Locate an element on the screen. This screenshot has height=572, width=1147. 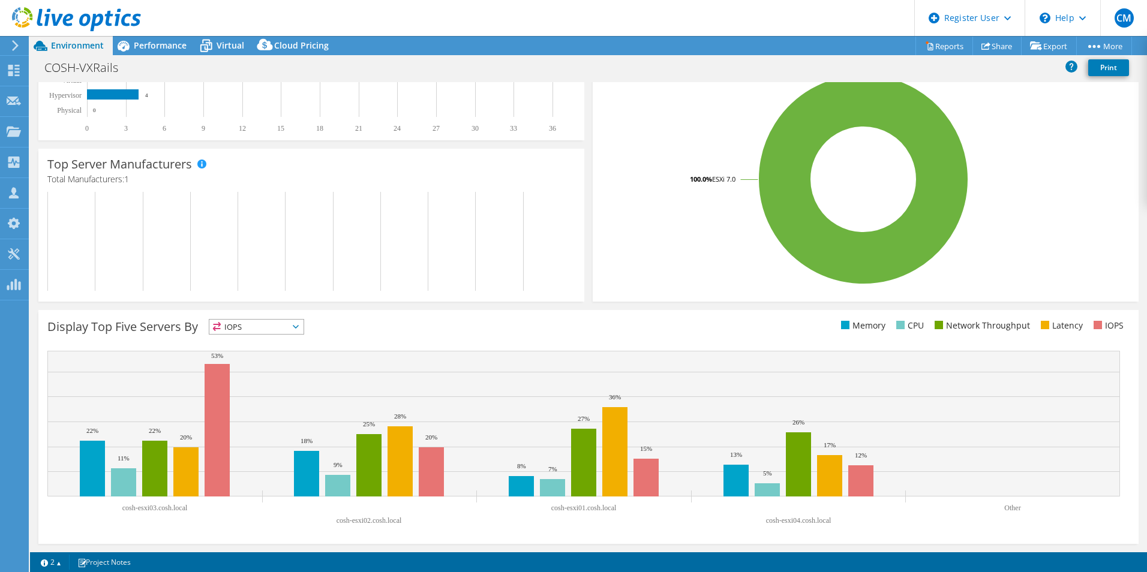
li: CPU is located at coordinates (908, 326).